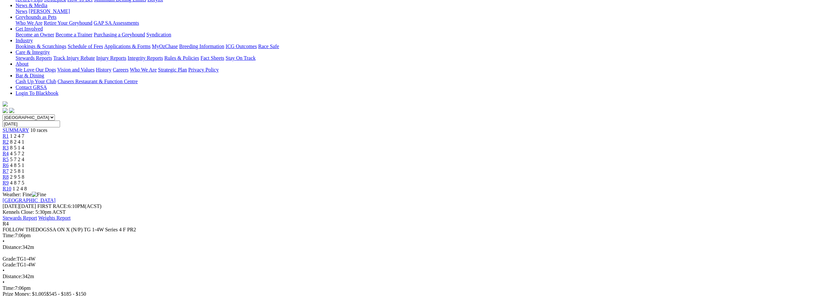 This screenshot has width=826, height=296. I want to click on a: Stay On Track, so click(241, 58).